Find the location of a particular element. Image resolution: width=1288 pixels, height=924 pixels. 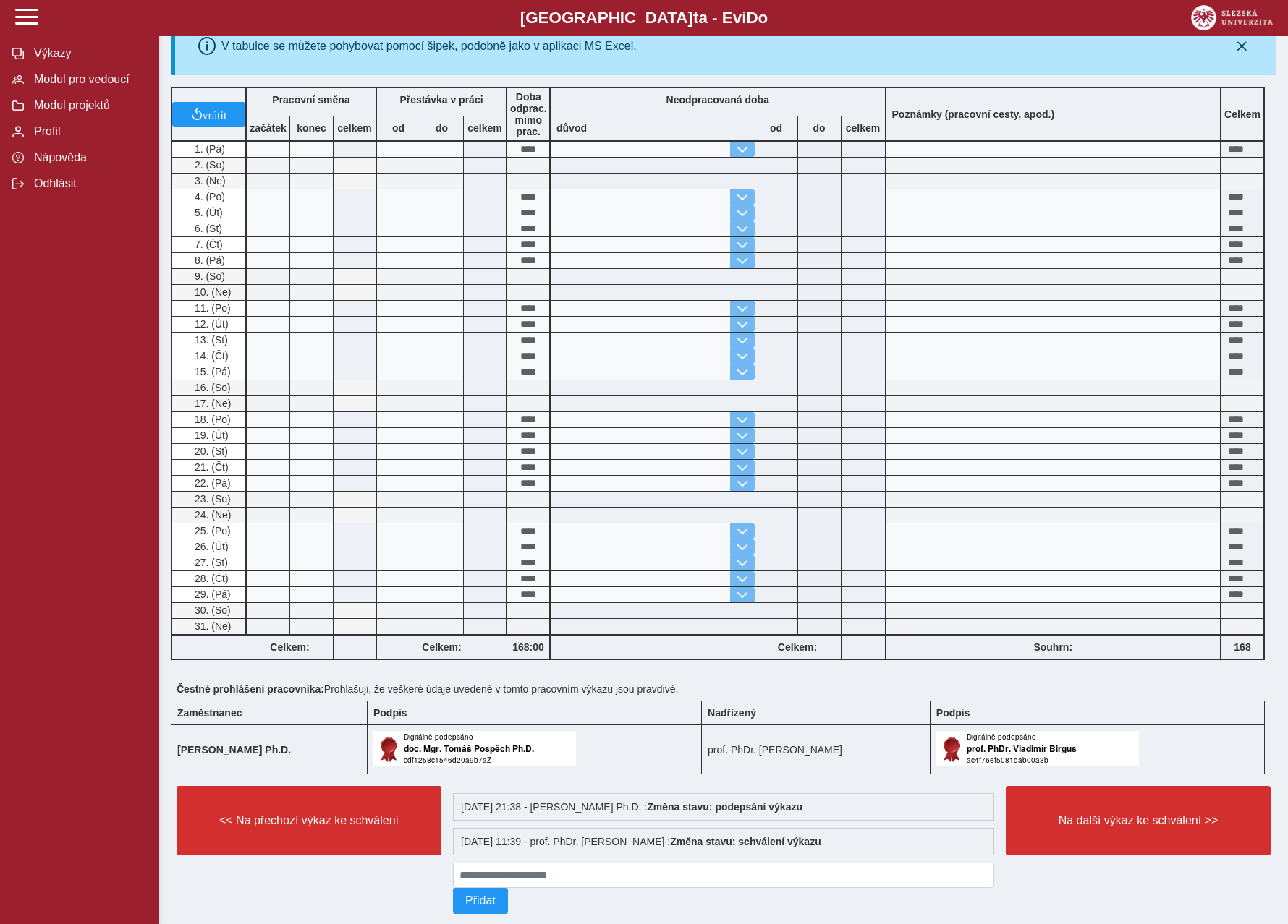

span: 31. (Ne) is located at coordinates (211, 627).